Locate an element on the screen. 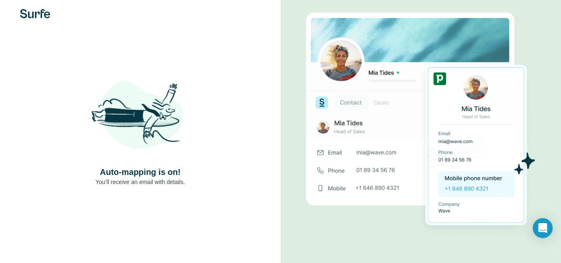 The width and height of the screenshot is (561, 263). img: Surfe's logo is located at coordinates (35, 14).